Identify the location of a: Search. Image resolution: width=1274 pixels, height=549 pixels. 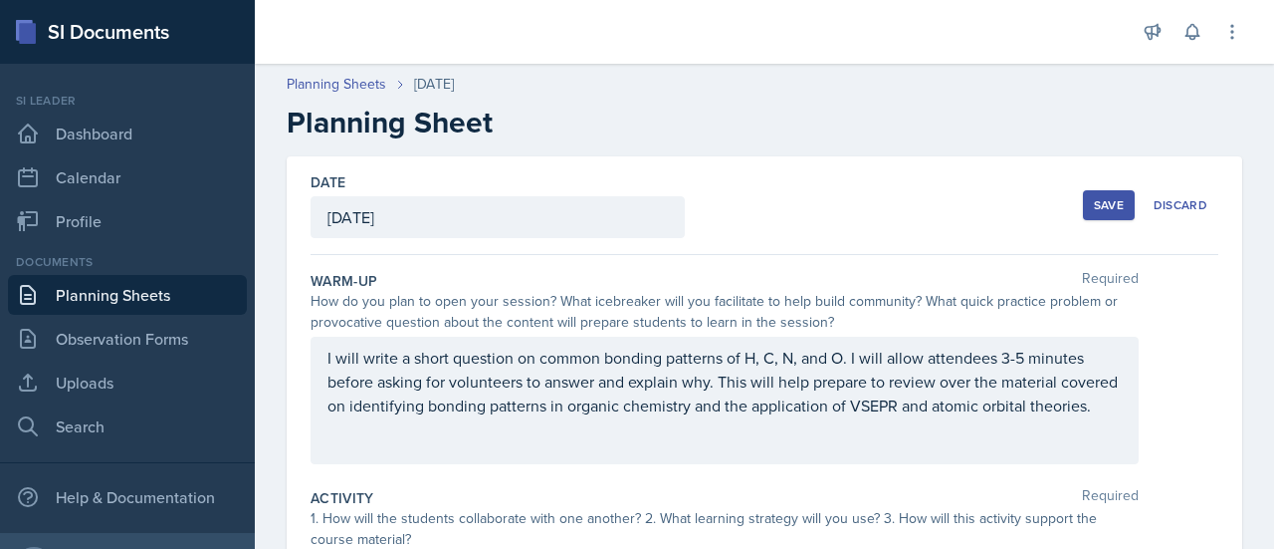
(127, 426).